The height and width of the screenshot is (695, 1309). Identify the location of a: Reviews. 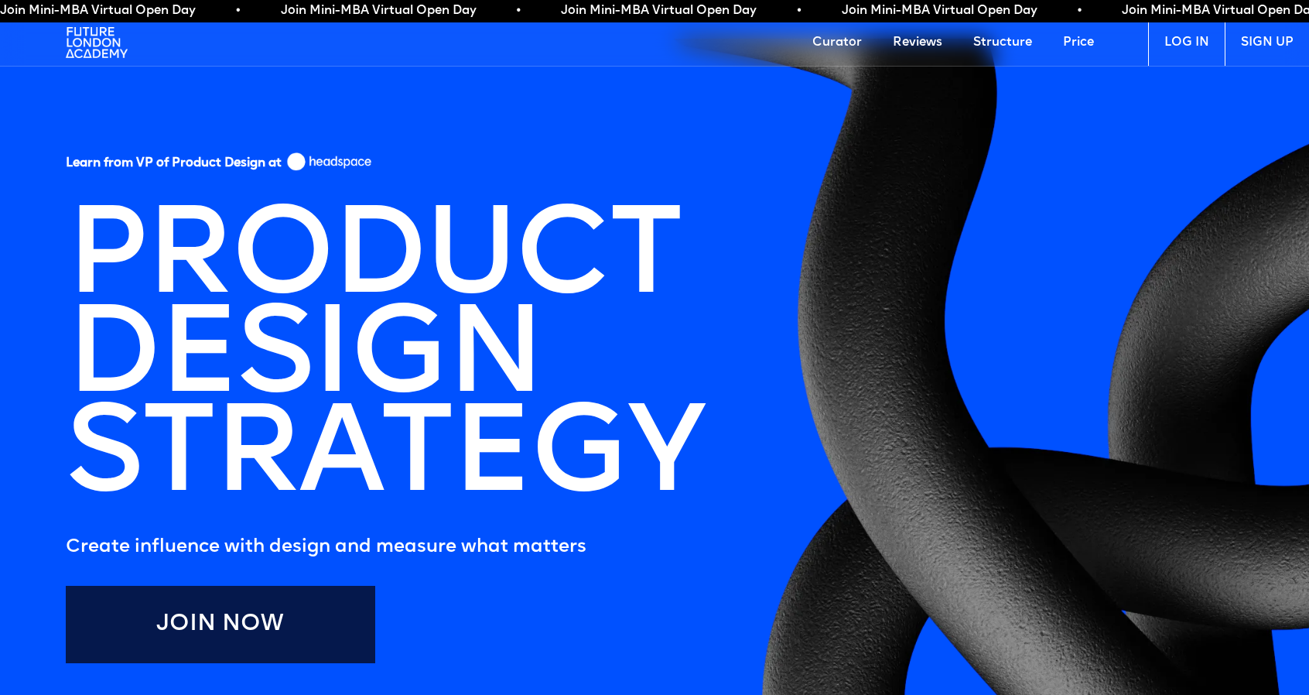
(918, 43).